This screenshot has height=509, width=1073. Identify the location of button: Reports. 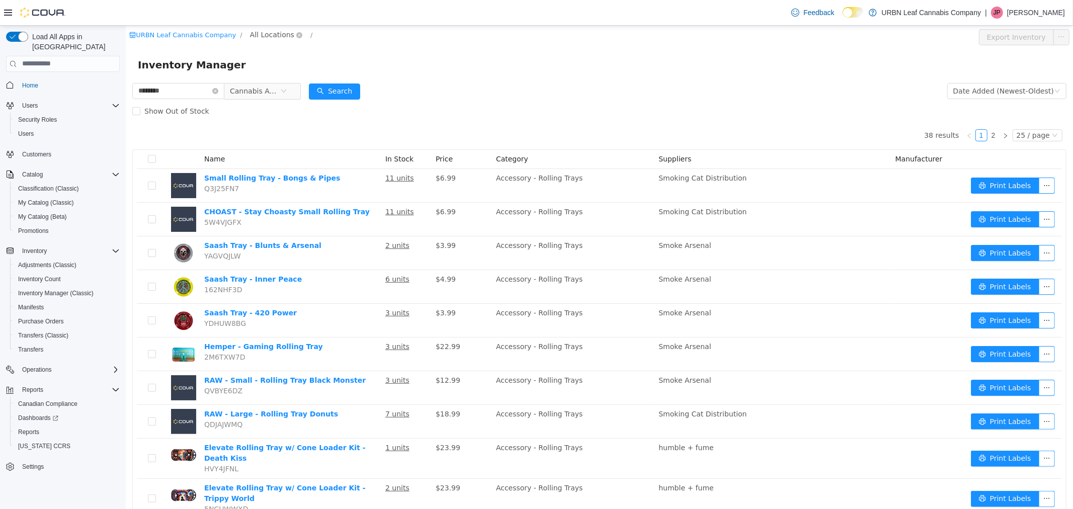
(63, 390).